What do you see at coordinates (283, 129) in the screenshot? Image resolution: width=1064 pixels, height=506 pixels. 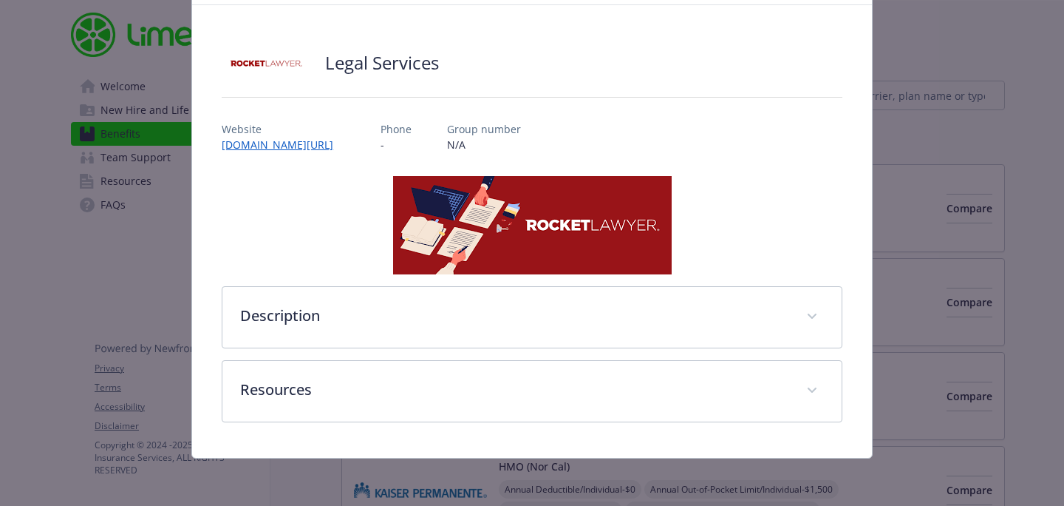 I see `p: Website` at bounding box center [283, 129].